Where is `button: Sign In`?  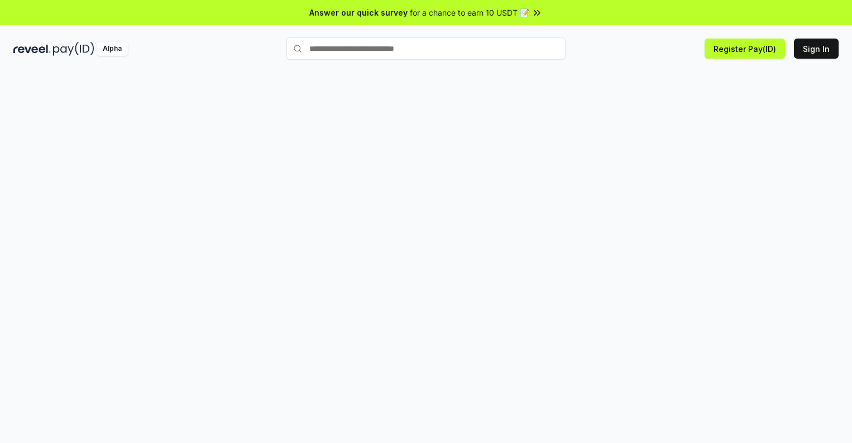 button: Sign In is located at coordinates (816, 49).